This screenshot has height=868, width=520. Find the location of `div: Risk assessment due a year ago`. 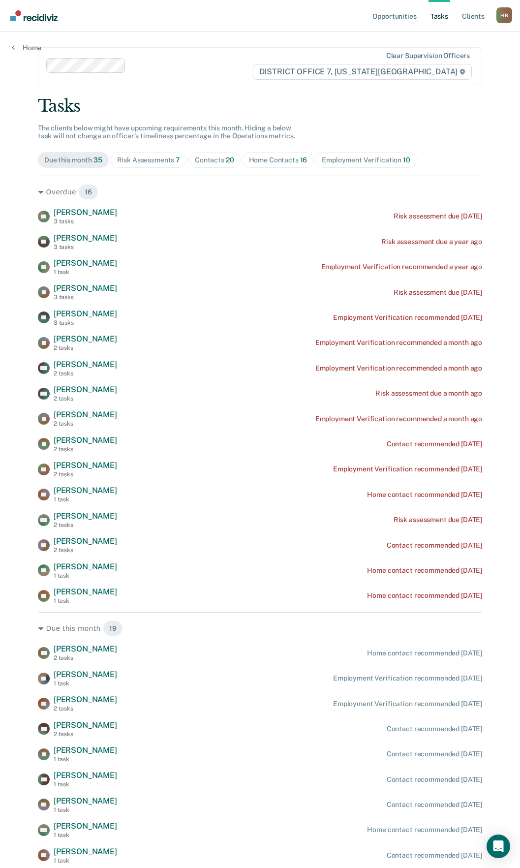

div: Risk assessment due a year ago is located at coordinates (432, 242).